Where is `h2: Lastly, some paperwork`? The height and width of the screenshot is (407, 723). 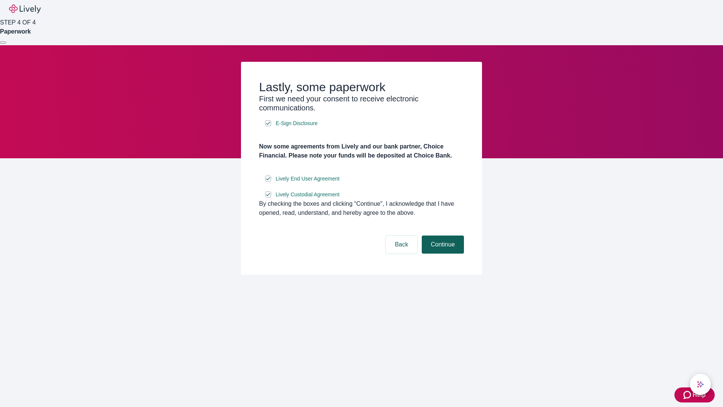 h2: Lastly, some paperwork is located at coordinates (362, 87).